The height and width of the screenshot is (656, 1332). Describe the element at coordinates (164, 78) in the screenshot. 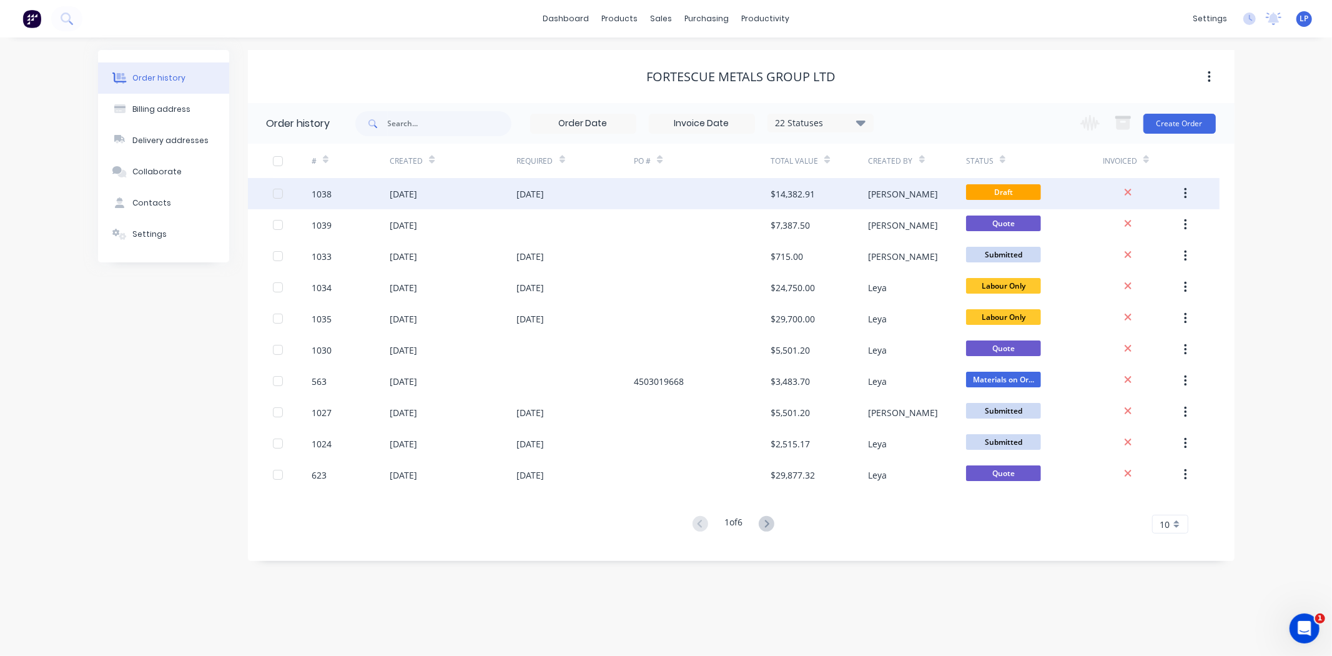

I see `button: Order history` at that location.